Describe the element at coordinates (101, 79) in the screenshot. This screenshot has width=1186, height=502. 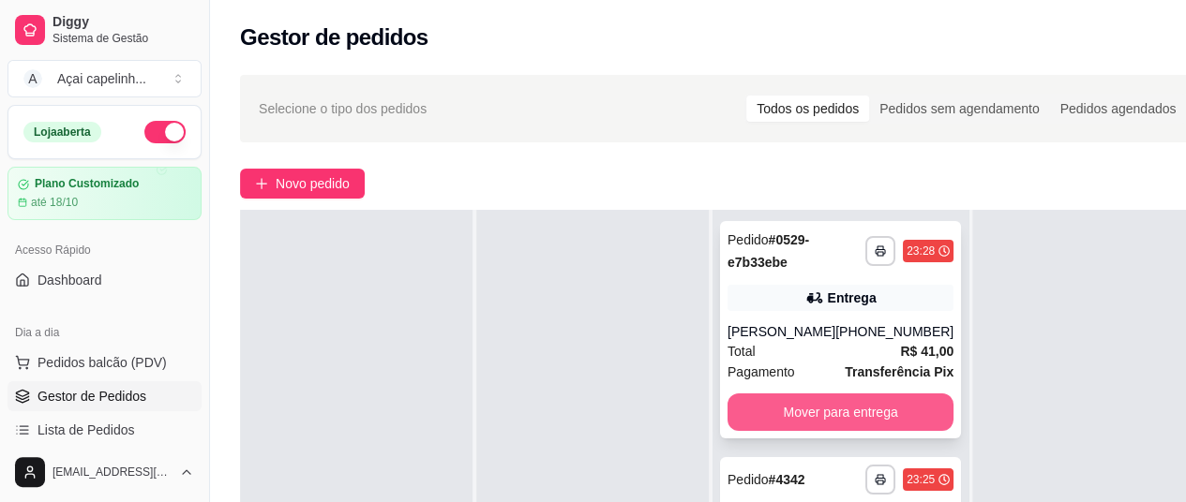
I see `div: Açai capelinh ...` at that location.